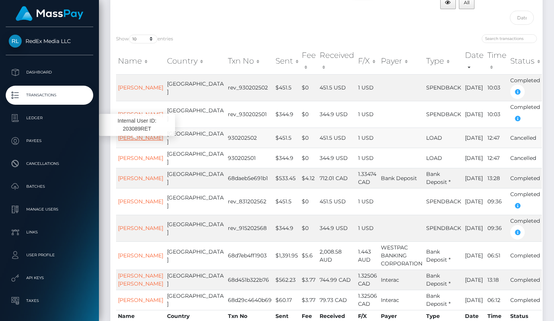  Describe the element at coordinates (49, 186) in the screenshot. I see `a: Batches` at that location.